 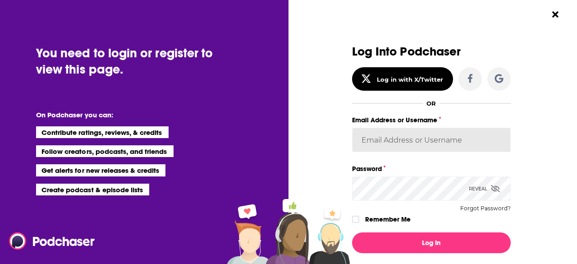 I want to click on button: Log In, so click(x=431, y=242).